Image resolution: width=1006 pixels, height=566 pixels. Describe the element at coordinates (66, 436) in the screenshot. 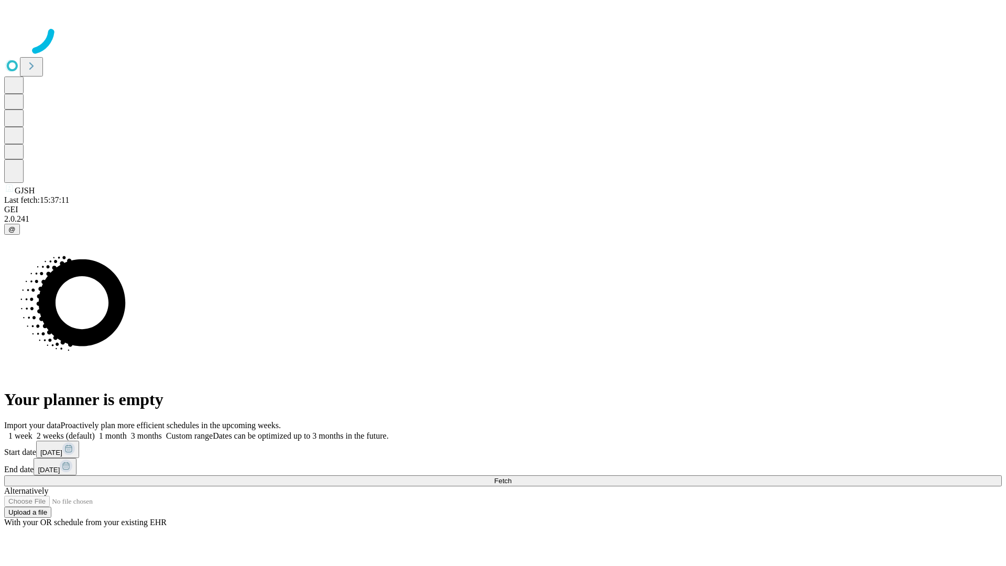

I see `span: 2 weeks (default)` at that location.